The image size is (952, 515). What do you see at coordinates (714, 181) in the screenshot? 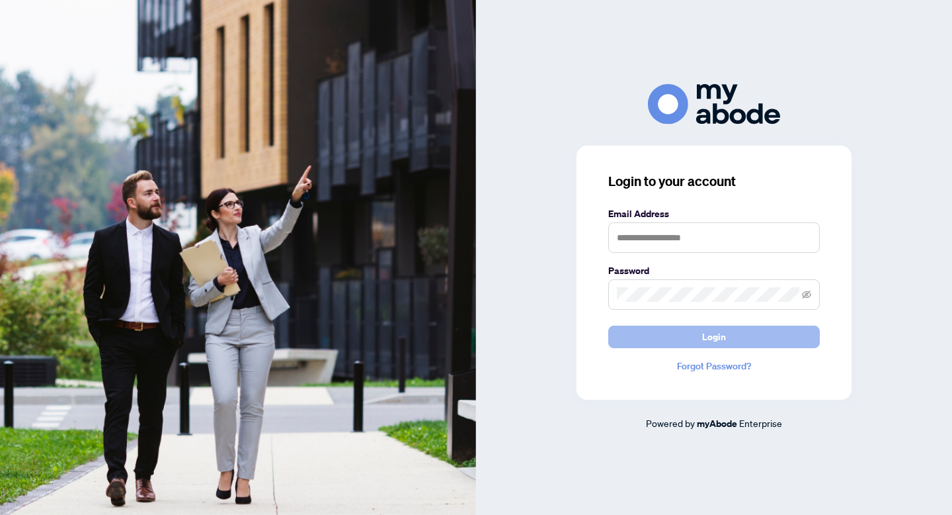
I see `h3: Login to your account` at bounding box center [714, 181].